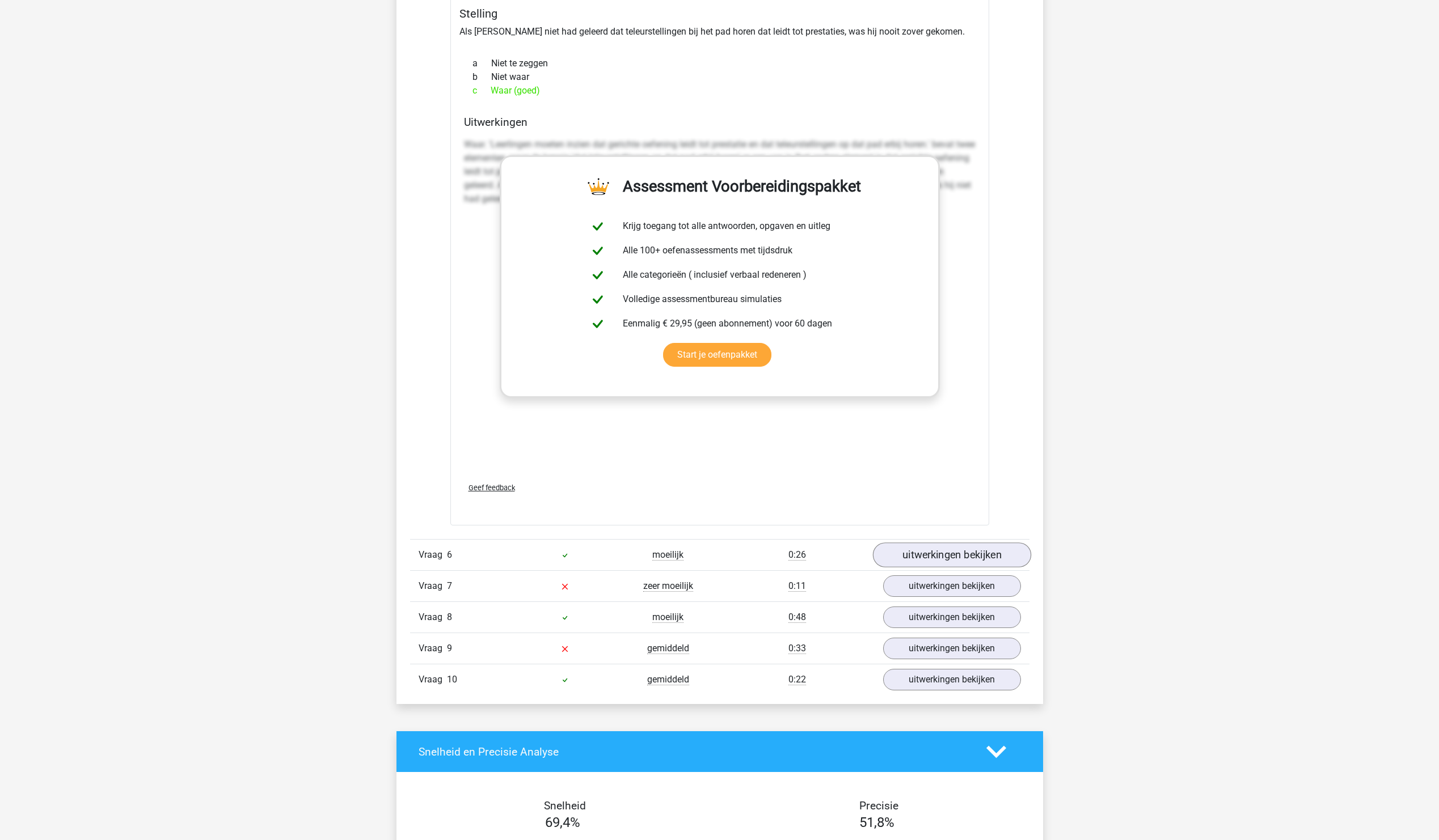 This screenshot has height=840, width=1439. I want to click on span: 0:11, so click(797, 586).